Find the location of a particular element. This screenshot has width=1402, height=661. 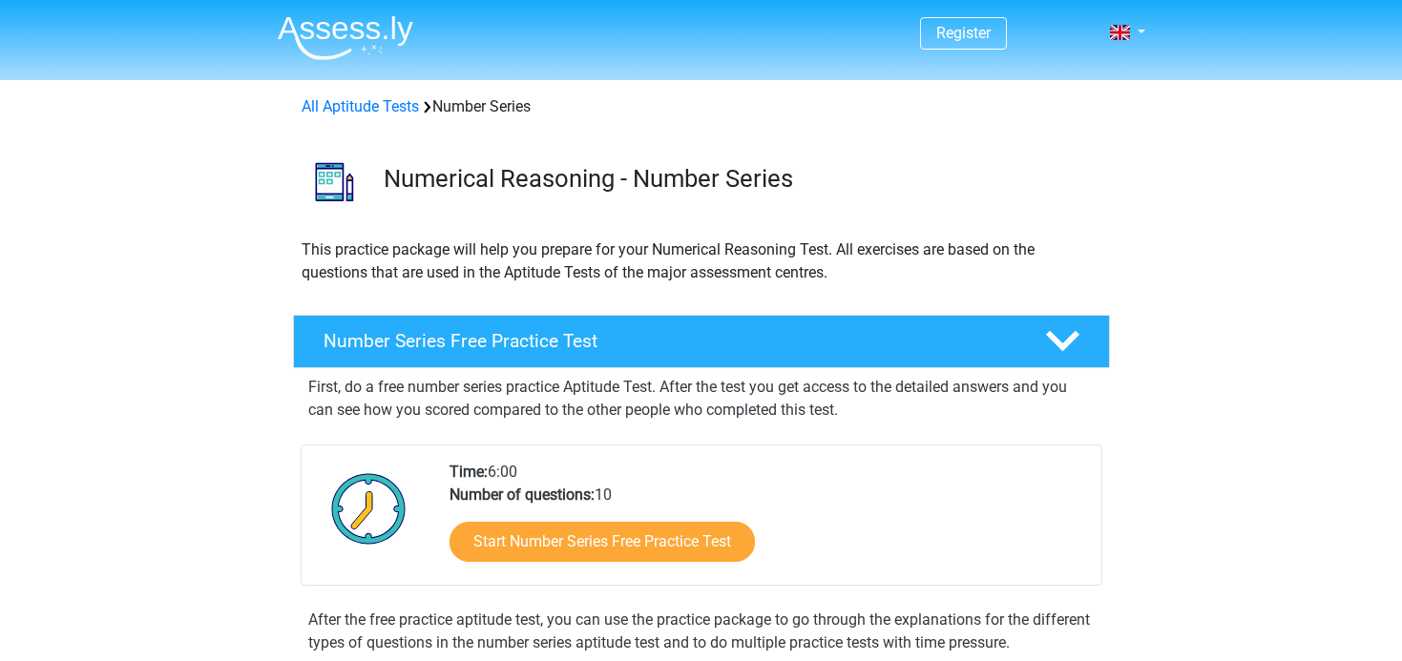

div: 6:00 10 is located at coordinates (767, 523).